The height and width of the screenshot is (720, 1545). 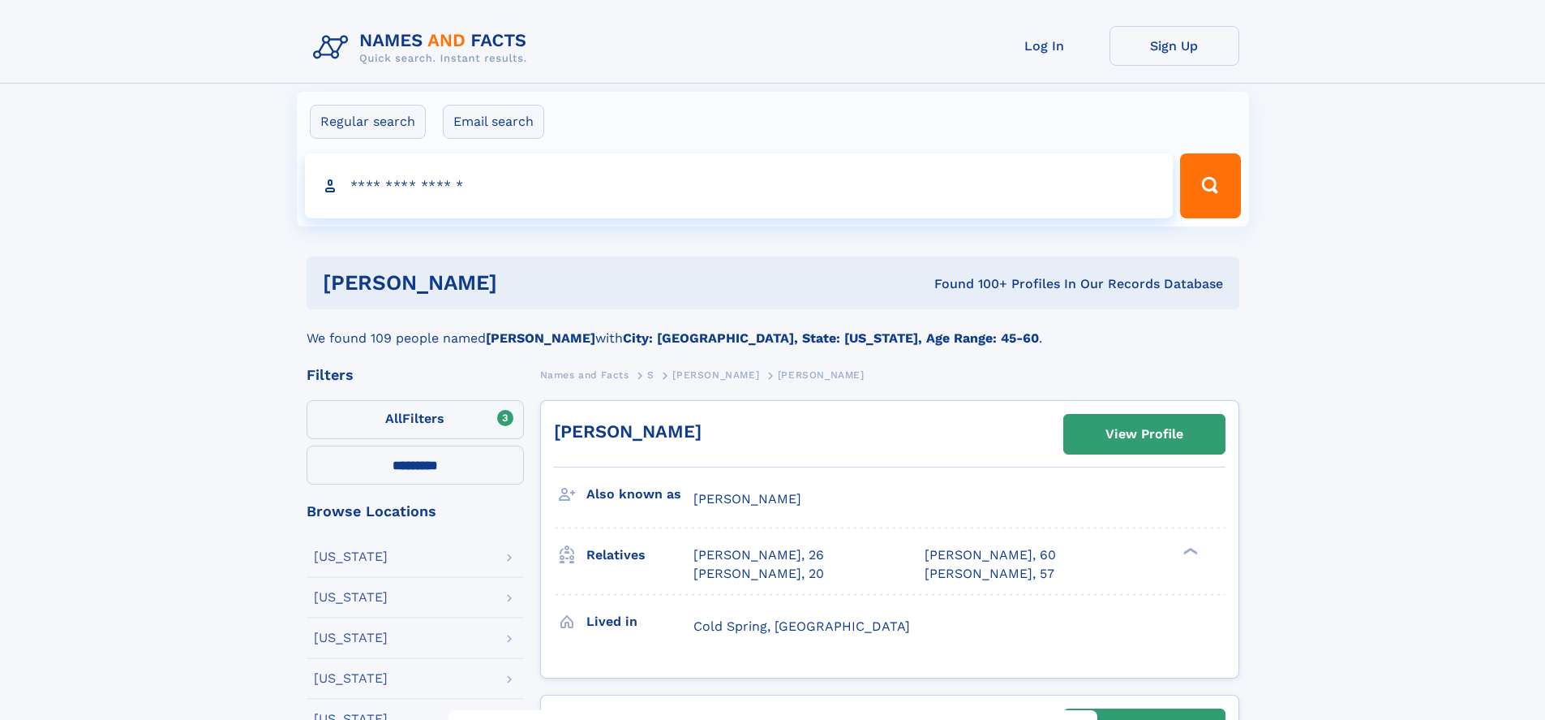 What do you see at coordinates (1145, 434) in the screenshot?
I see `a: View Profile` at bounding box center [1145, 434].